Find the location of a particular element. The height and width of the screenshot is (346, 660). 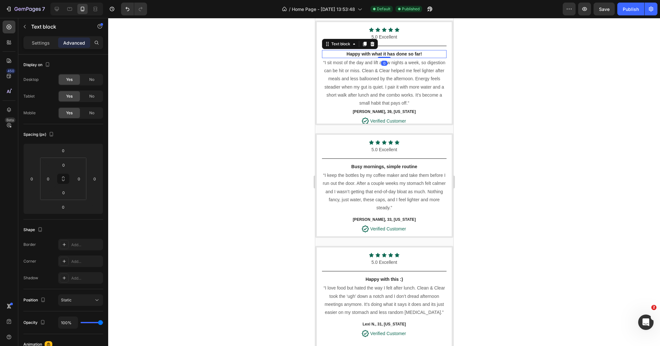

p: Settings is located at coordinates (41, 43).